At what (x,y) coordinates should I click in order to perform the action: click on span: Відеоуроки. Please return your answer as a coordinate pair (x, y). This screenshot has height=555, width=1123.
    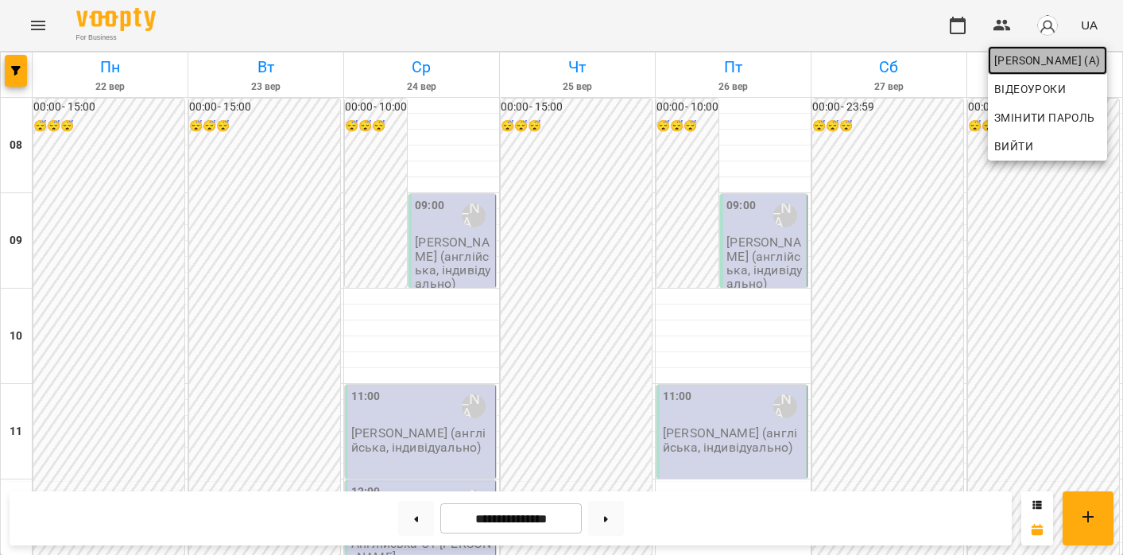
    Looking at the image, I should click on (1030, 89).